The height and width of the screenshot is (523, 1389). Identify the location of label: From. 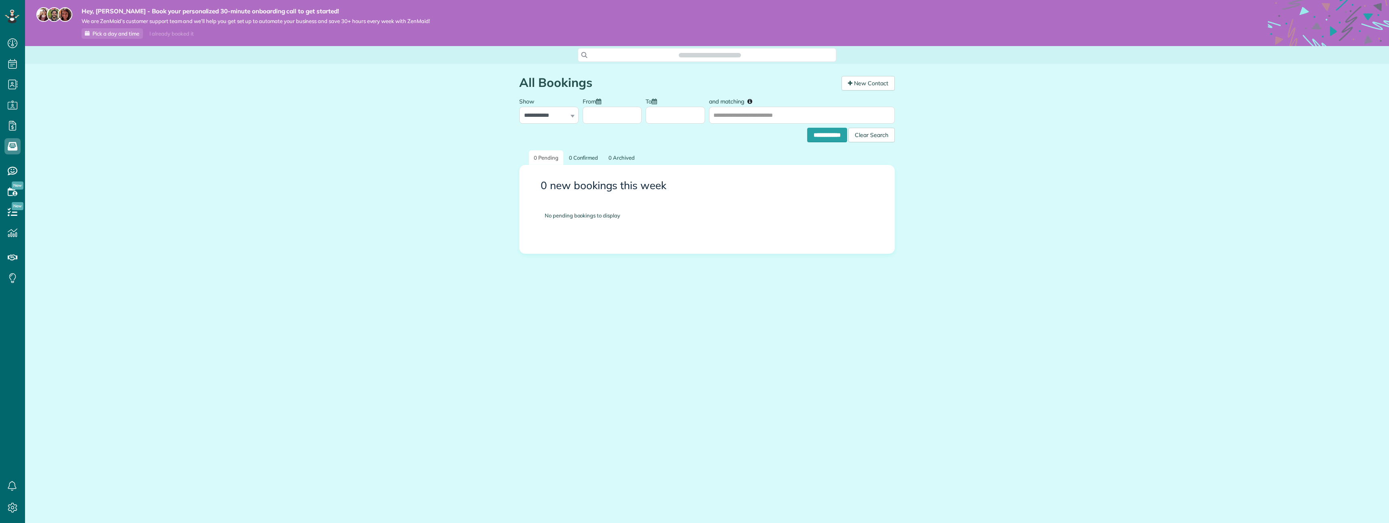
(594, 101).